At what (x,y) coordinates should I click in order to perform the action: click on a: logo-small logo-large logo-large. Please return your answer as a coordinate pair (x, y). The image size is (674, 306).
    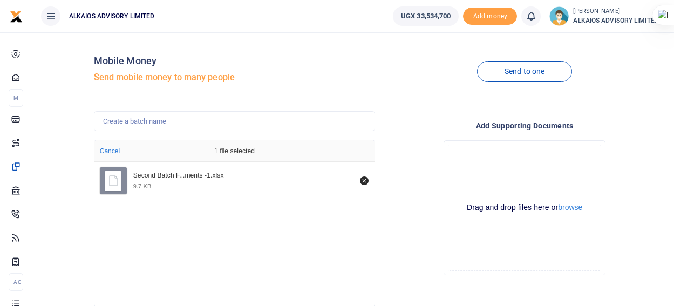
    Looking at the image, I should click on (16, 16).